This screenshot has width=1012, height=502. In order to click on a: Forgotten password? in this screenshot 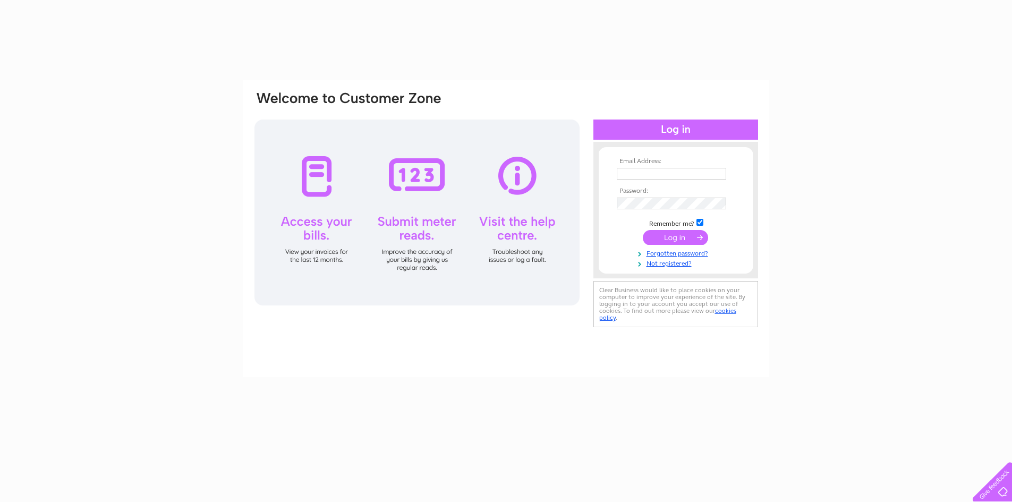, I will do `click(677, 252)`.